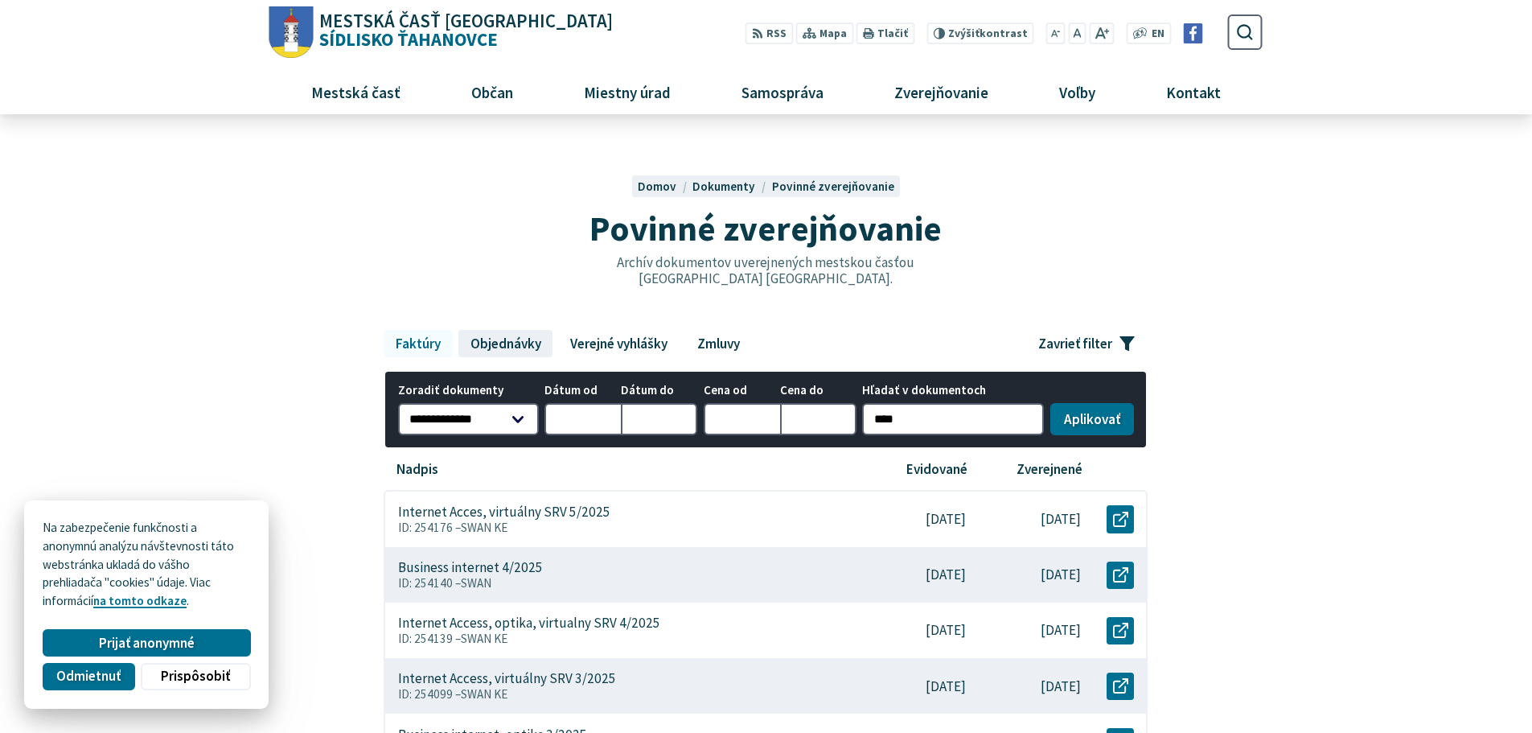 The height and width of the screenshot is (733, 1532). I want to click on span: Dátum od, so click(582, 390).